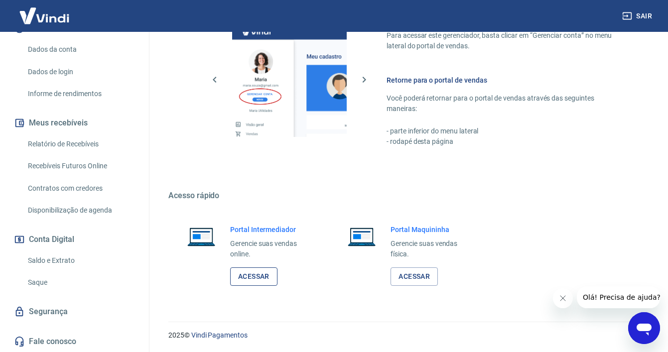  Describe the element at coordinates (270, 230) in the screenshot. I see `h6: Portal Intermediador` at that location.